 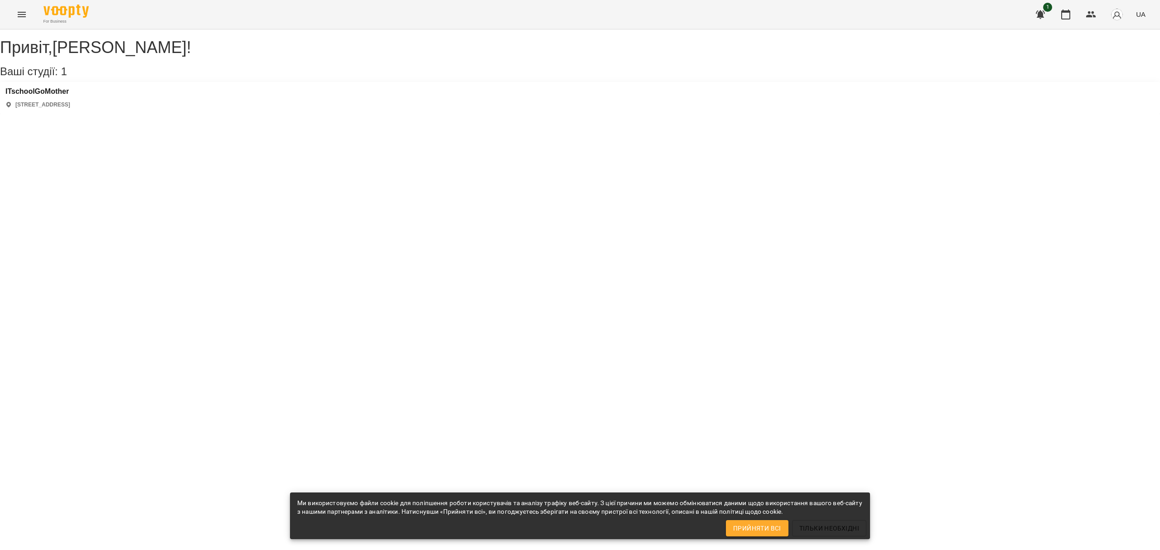 I want to click on a: ITschoolGoMother, so click(x=38, y=92).